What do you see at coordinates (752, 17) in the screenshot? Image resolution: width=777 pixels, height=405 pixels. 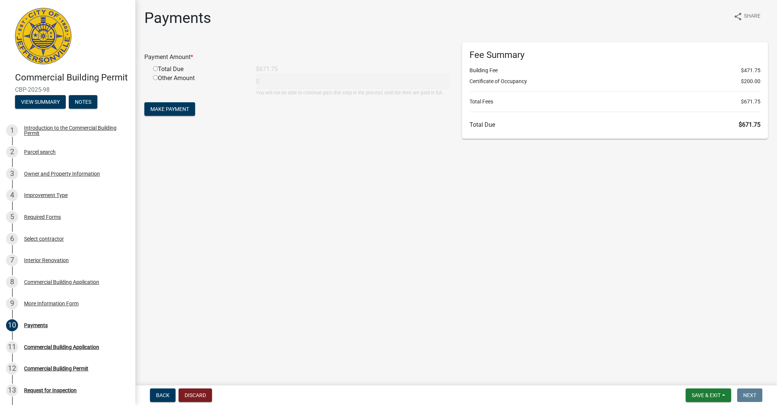 I see `span: Share` at bounding box center [752, 17].